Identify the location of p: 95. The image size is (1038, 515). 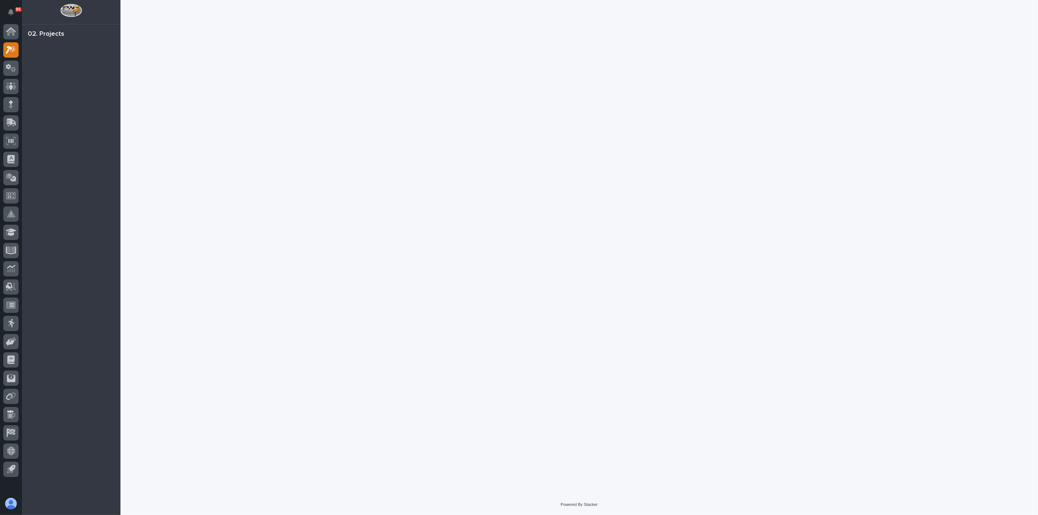
(18, 9).